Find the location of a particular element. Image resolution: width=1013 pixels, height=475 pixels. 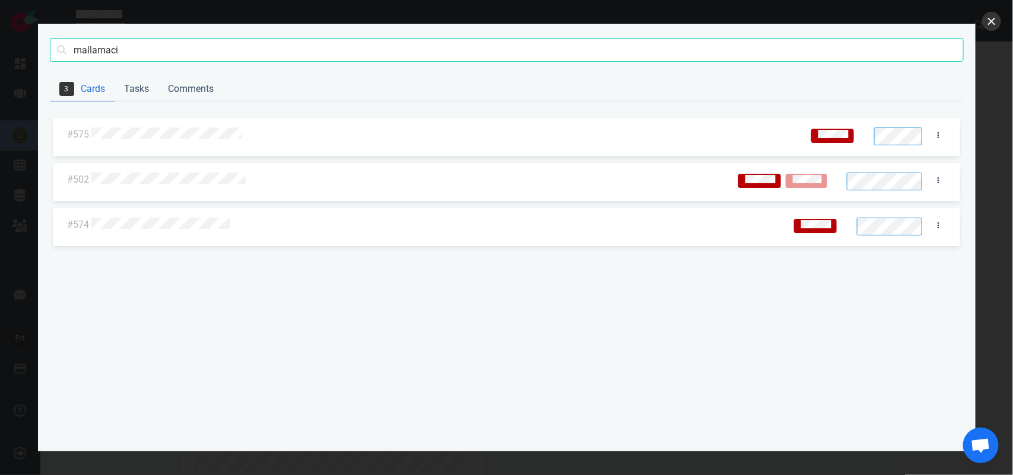

a: Comments is located at coordinates (191, 89).